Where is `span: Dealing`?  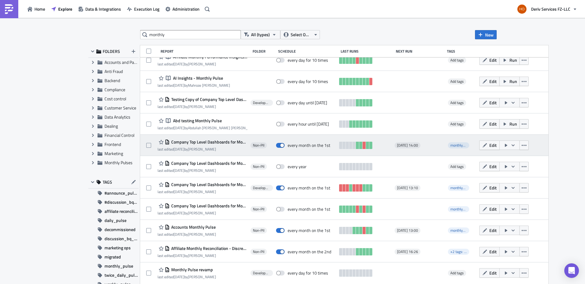
span: Dealing is located at coordinates (111, 126).